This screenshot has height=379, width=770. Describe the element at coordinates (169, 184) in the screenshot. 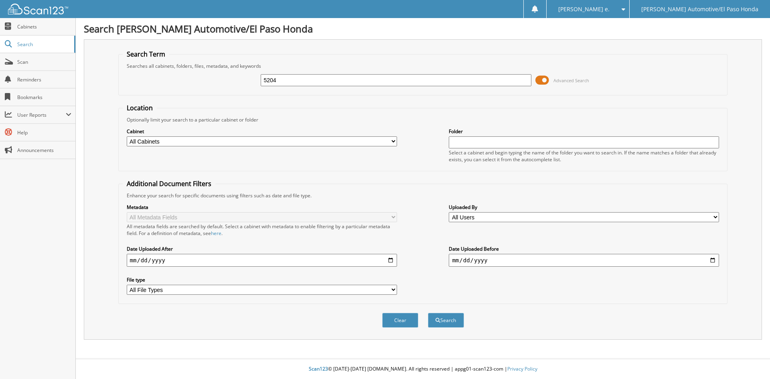

I see `legend: Additional Document Filters` at that location.